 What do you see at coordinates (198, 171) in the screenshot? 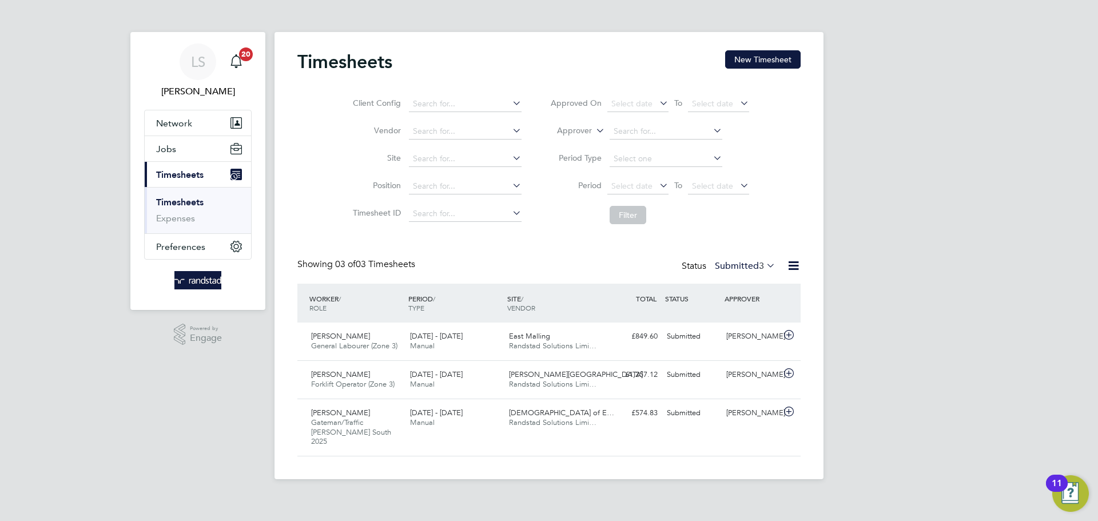
I see `nav: Main navigation` at bounding box center [198, 171].